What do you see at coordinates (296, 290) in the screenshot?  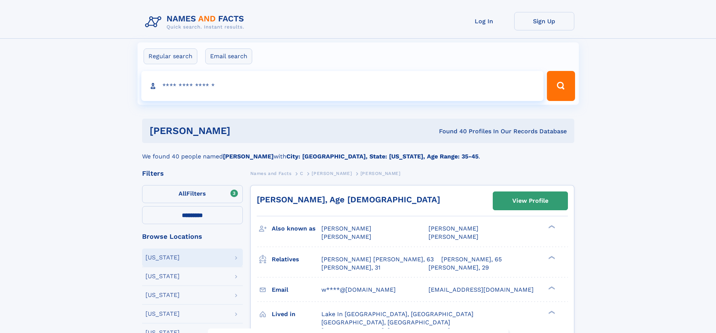 I see `h3: Email` at bounding box center [296, 290].